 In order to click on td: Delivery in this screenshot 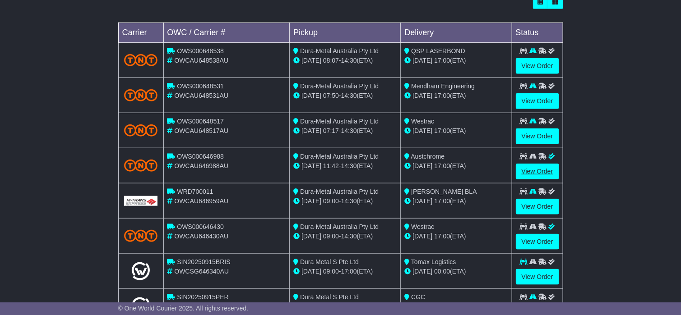, I will do `click(456, 33)`.